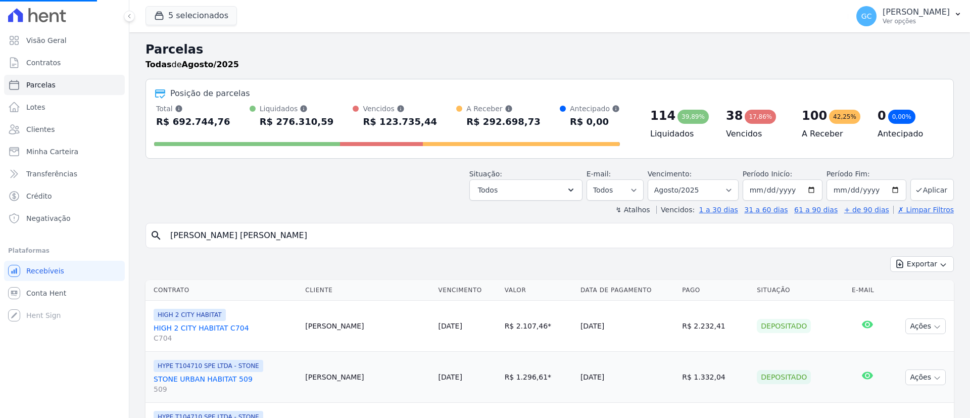  Describe the element at coordinates (866, 210) in the screenshot. I see `a: + de 90 dias` at that location.